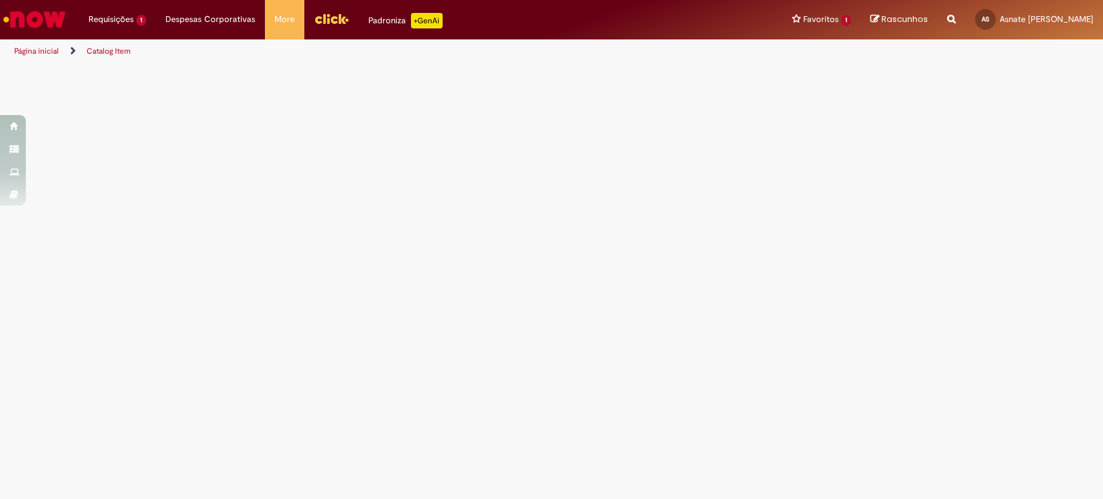 The height and width of the screenshot is (499, 1103). What do you see at coordinates (210, 19) in the screenshot?
I see `span: Despesas Corporativas` at bounding box center [210, 19].